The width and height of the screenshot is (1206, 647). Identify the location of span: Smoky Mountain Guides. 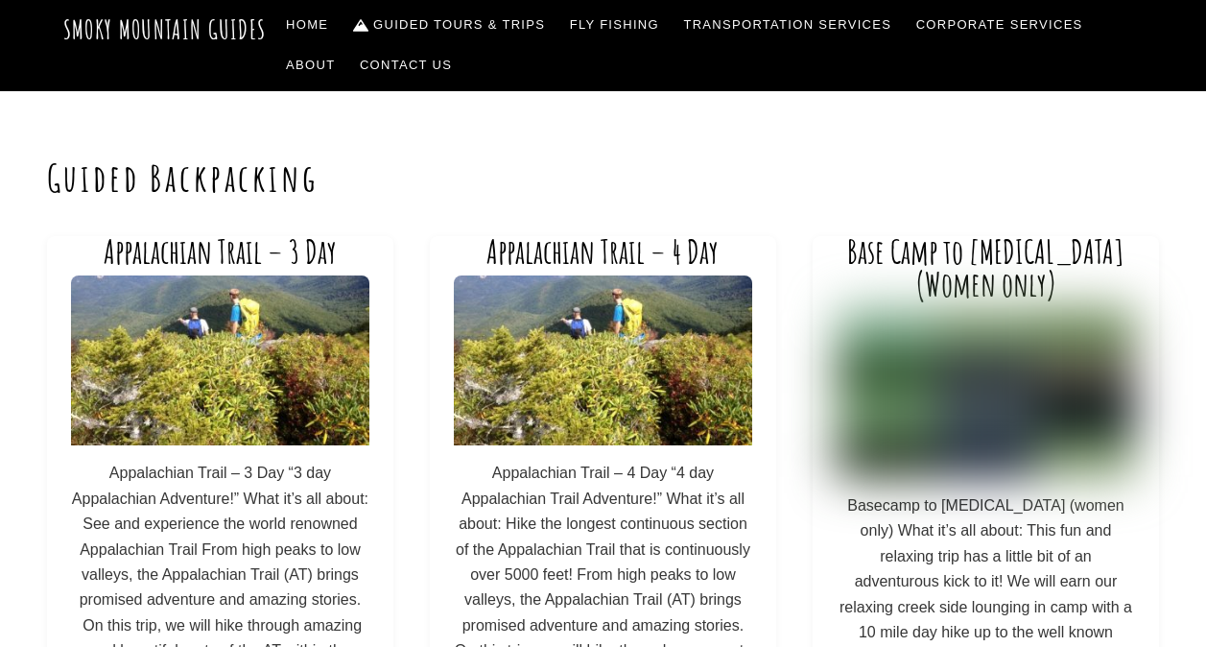
(165, 29).